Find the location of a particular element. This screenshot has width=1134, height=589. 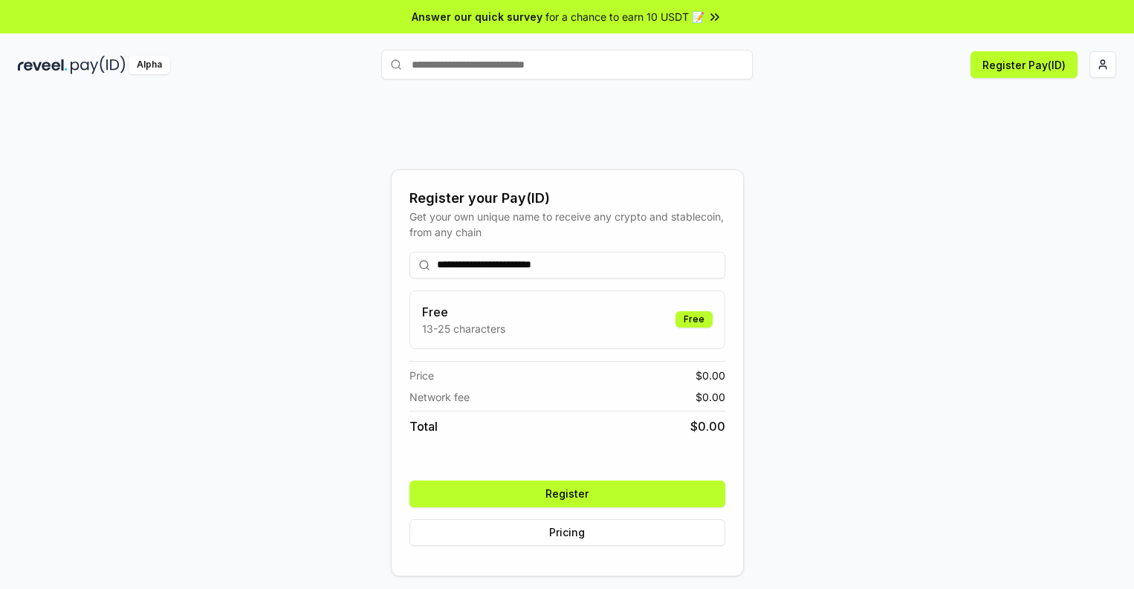

img: pay_id is located at coordinates (98, 65).